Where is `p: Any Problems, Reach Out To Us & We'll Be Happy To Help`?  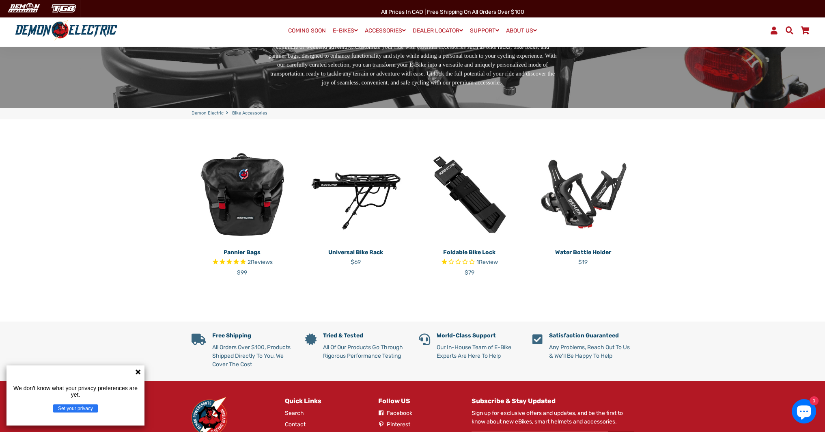 p: Any Problems, Reach Out To Us & We'll Be Happy To Help is located at coordinates (591, 352).